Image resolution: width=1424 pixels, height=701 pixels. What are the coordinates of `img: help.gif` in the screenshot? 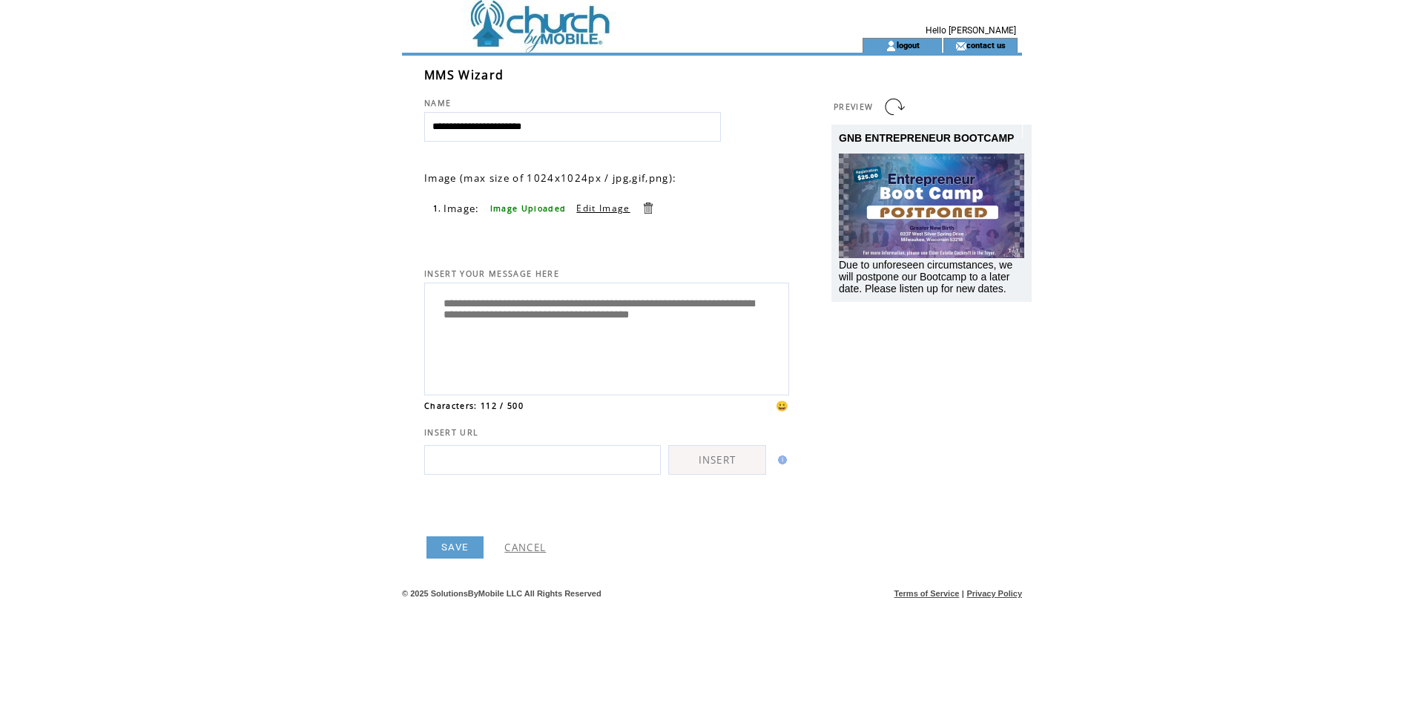 It's located at (780, 460).